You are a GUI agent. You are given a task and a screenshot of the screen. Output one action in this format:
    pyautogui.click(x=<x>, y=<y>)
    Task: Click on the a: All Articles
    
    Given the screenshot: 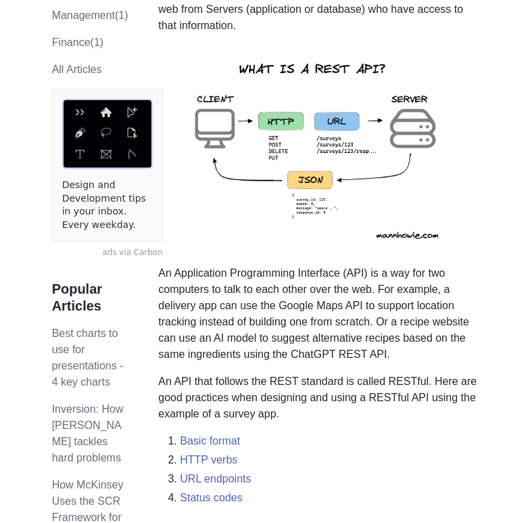 What is the action you would take?
    pyautogui.click(x=77, y=69)
    